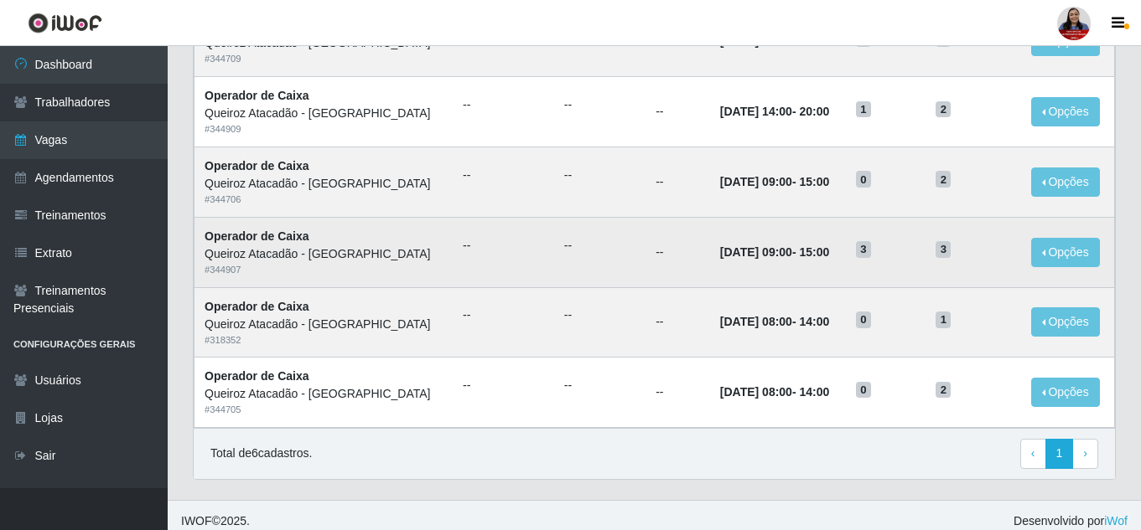 The width and height of the screenshot is (1141, 530). Describe the element at coordinates (65, 23) in the screenshot. I see `img: CoreUI Logo` at that location.